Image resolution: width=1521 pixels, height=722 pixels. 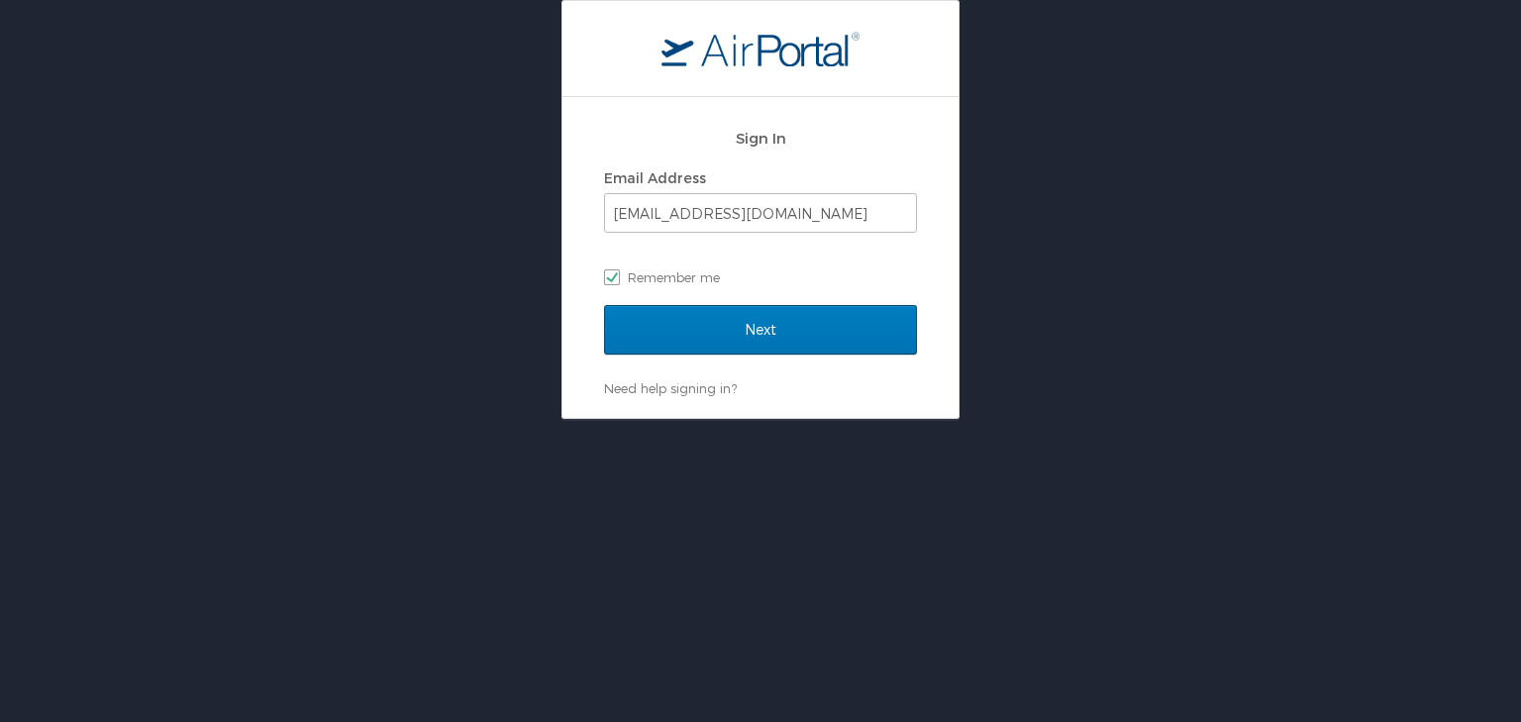 I want to click on label: Email Address, so click(x=655, y=177).